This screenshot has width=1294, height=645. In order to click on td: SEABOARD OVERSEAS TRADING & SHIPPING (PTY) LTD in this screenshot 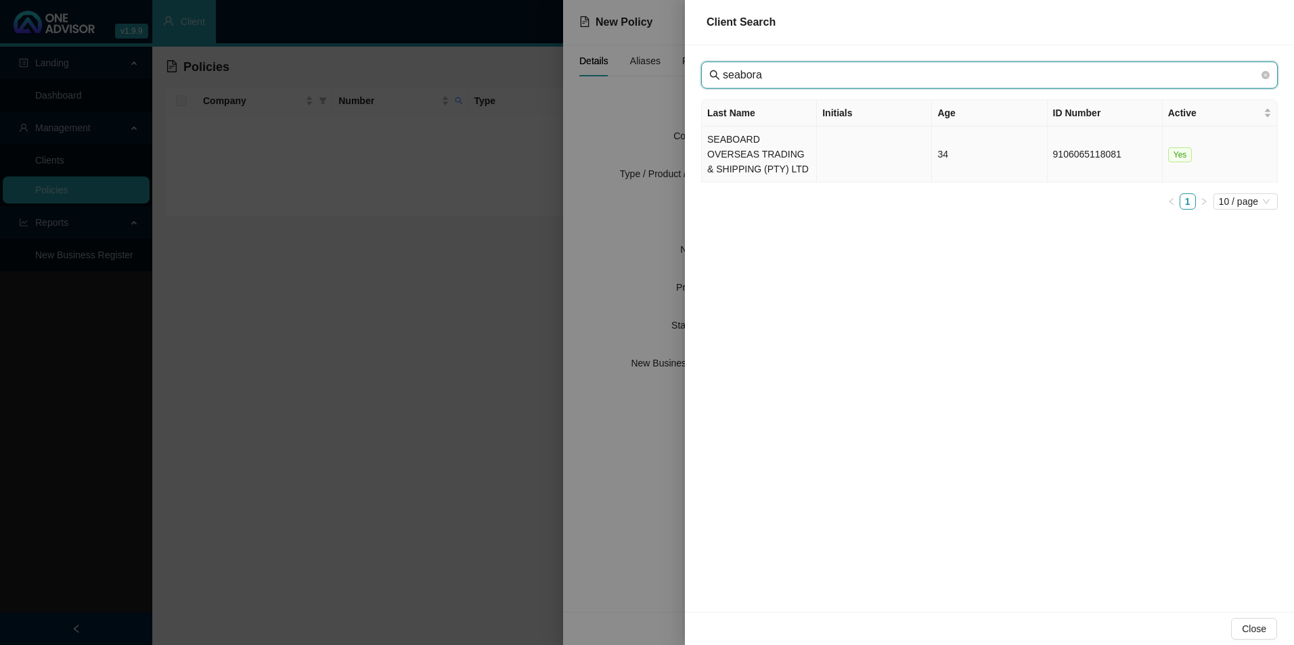, I will do `click(759, 154)`.